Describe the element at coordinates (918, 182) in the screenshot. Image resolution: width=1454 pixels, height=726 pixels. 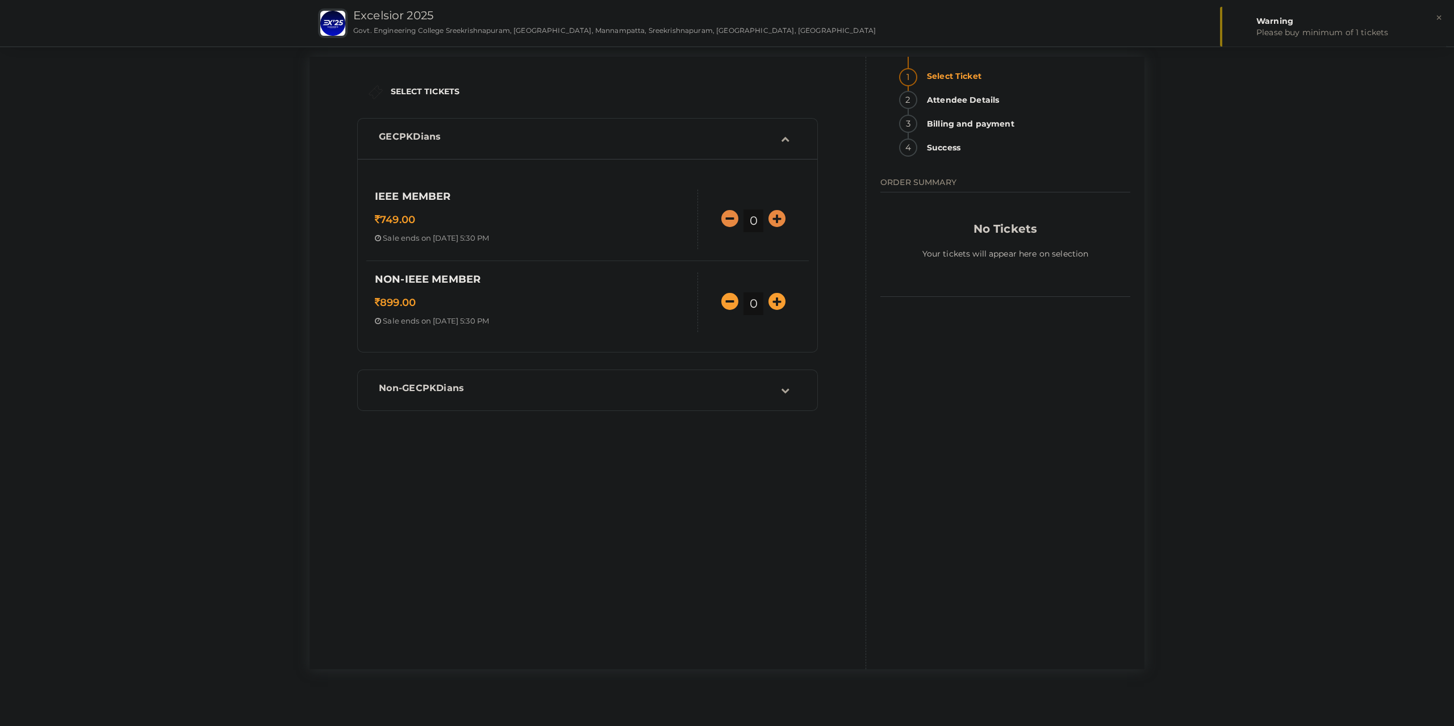
I see `span: ORDER SUMMARY` at that location.